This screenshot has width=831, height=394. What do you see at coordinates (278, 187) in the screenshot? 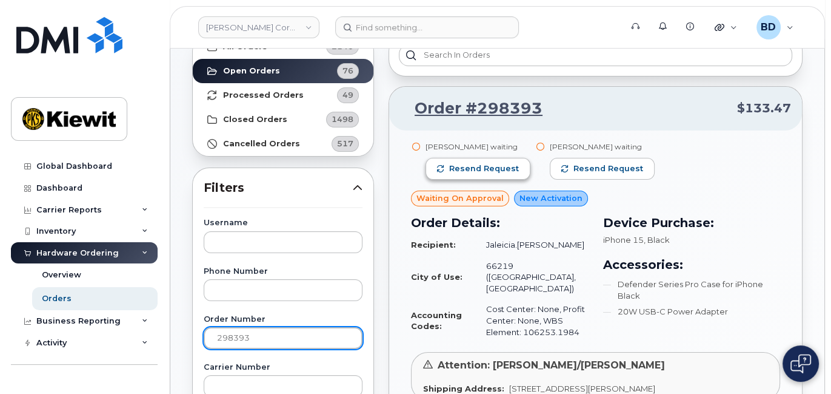
I see `span: Filters` at bounding box center [278, 187].